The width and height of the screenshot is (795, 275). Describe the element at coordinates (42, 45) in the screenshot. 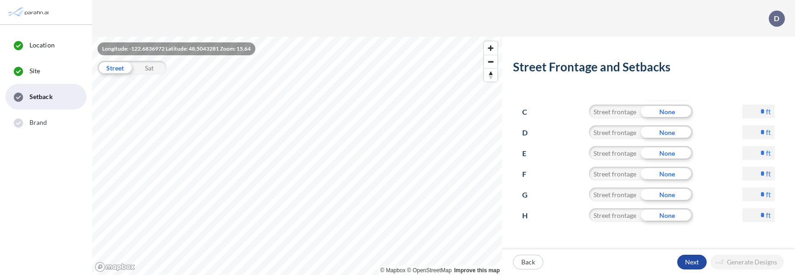

I see `span: Location` at that location.